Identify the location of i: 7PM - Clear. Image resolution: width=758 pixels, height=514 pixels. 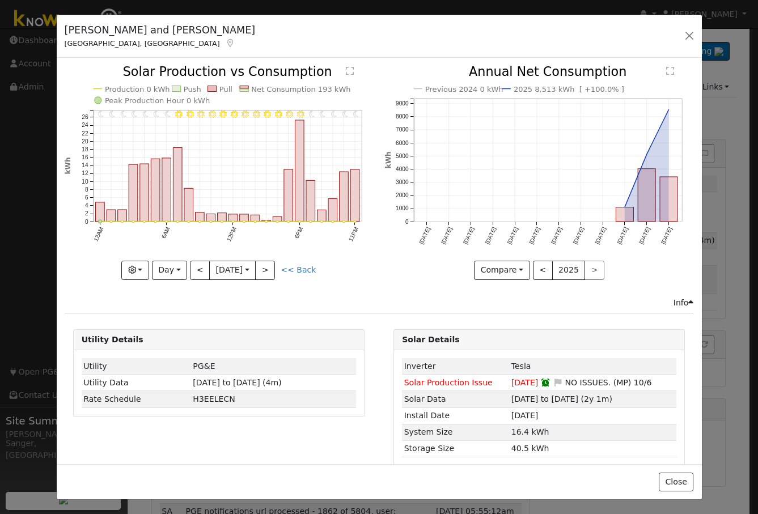
(312, 114).